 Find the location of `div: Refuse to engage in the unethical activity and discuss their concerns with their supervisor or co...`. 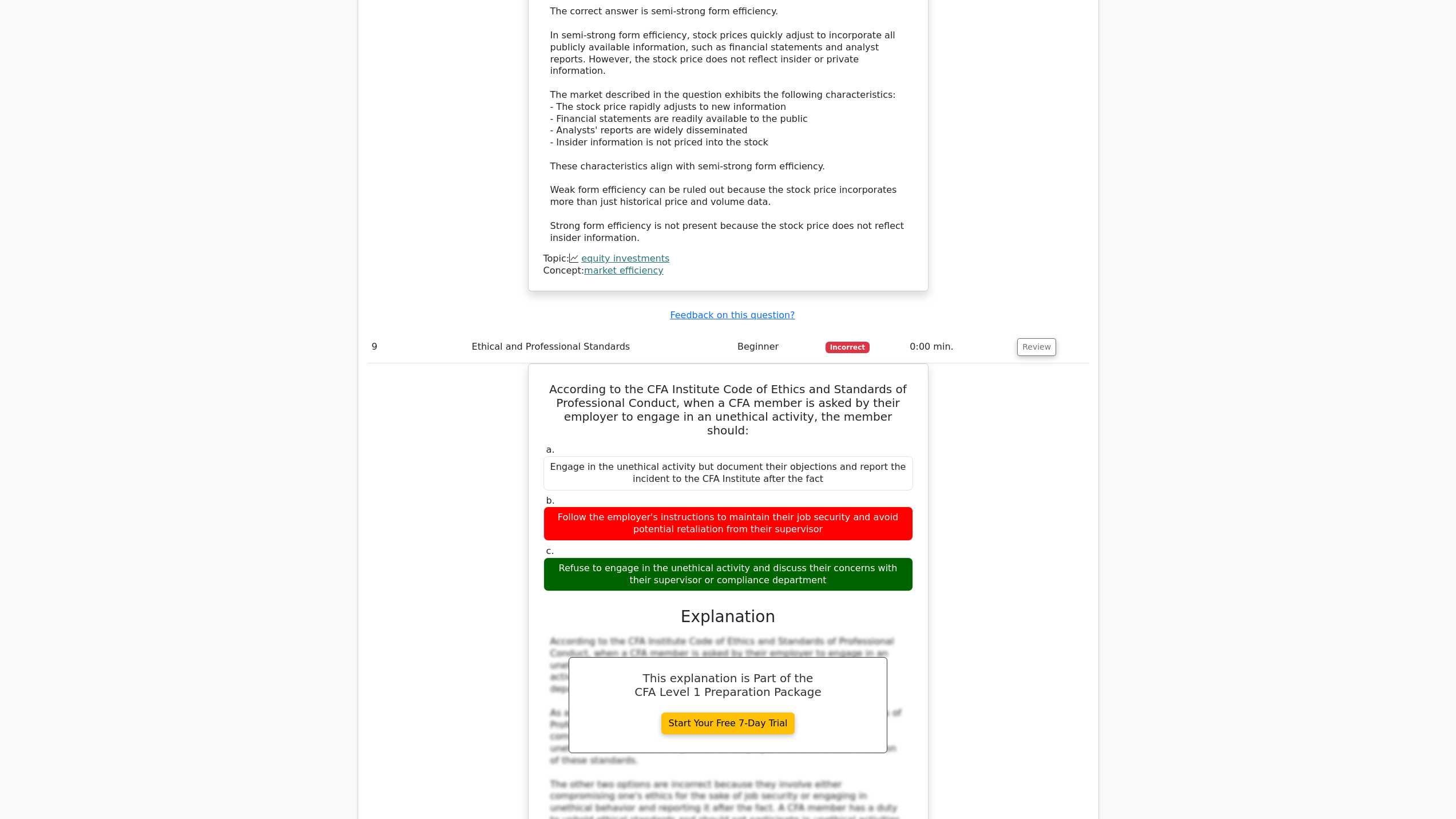

div: Refuse to engage in the unethical activity and discuss their concerns with their supervisor or co... is located at coordinates (728, 575).